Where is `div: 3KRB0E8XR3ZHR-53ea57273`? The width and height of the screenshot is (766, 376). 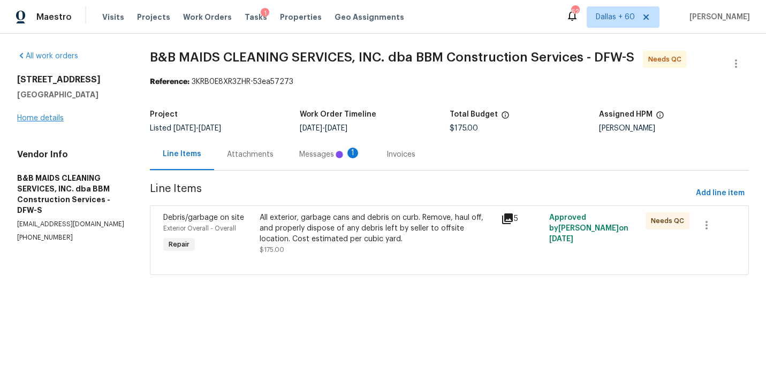
div: 3KRB0E8XR3ZHR-53ea57273 is located at coordinates (449, 82).